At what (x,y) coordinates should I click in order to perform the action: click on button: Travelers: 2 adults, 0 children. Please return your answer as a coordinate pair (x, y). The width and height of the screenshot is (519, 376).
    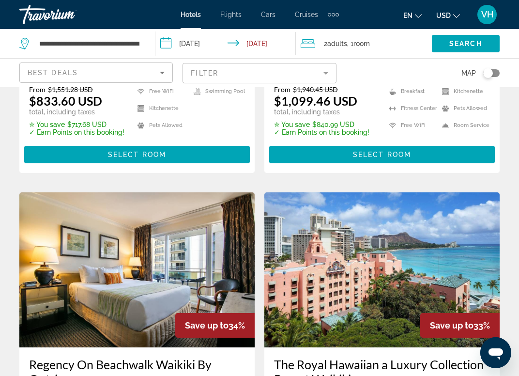
    Looking at the image, I should click on (364, 44).